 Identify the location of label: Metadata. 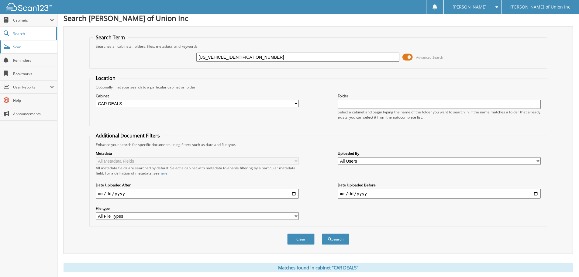
(197, 153).